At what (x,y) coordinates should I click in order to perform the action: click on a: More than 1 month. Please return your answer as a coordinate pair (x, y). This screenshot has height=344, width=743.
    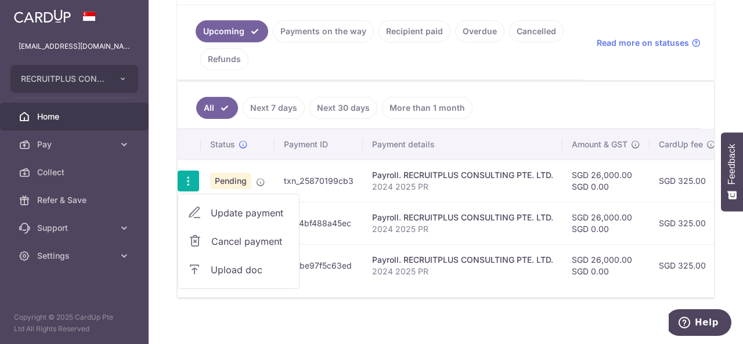
    Looking at the image, I should click on (427, 108).